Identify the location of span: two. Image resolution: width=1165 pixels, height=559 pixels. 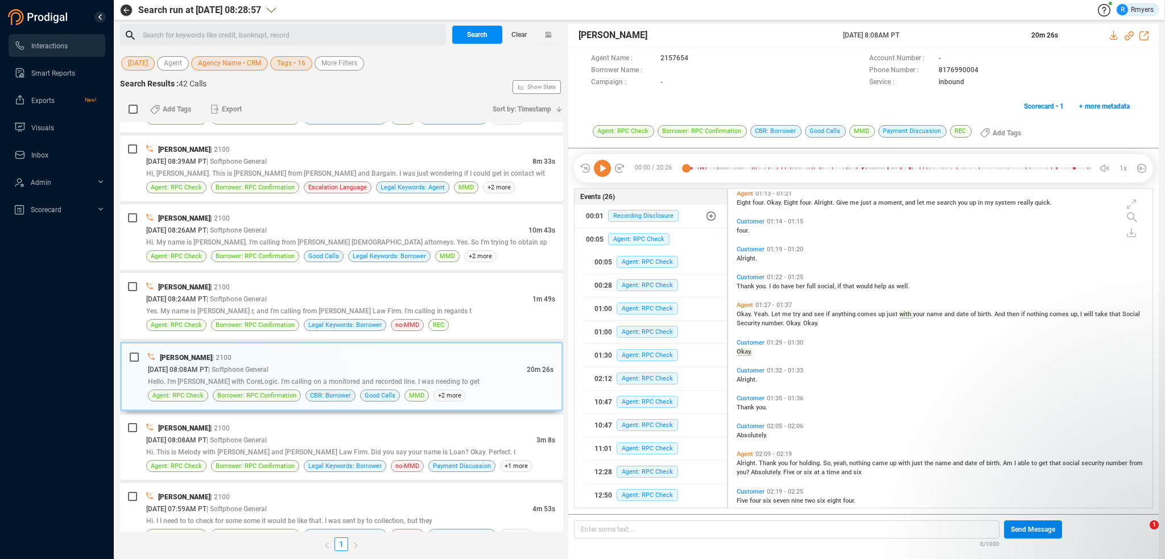
(810, 500).